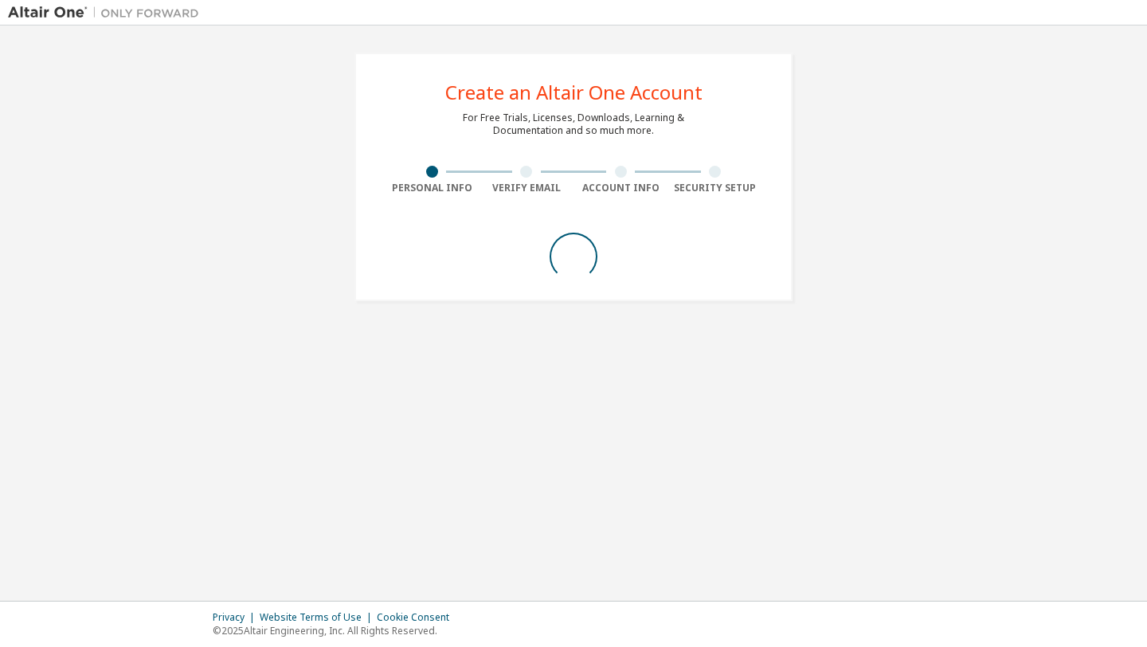 The height and width of the screenshot is (647, 1147). What do you see at coordinates (573, 124) in the screenshot?
I see `div: For Free Trials, Licenses, Downloads, Learning & Documentation and so much more.` at bounding box center [573, 124].